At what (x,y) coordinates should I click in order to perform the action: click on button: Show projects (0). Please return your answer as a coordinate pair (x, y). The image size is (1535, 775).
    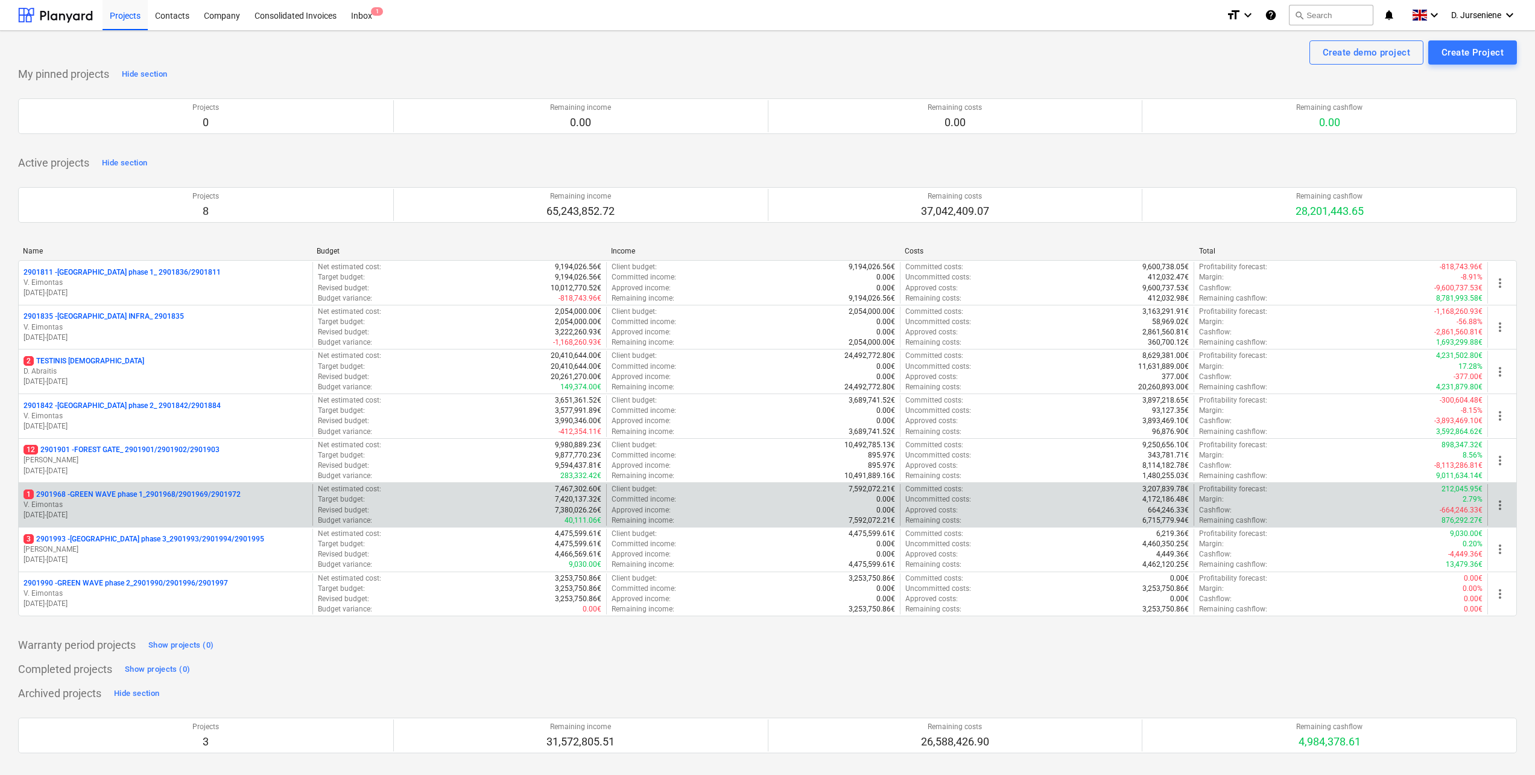
    Looking at the image, I should click on (157, 669).